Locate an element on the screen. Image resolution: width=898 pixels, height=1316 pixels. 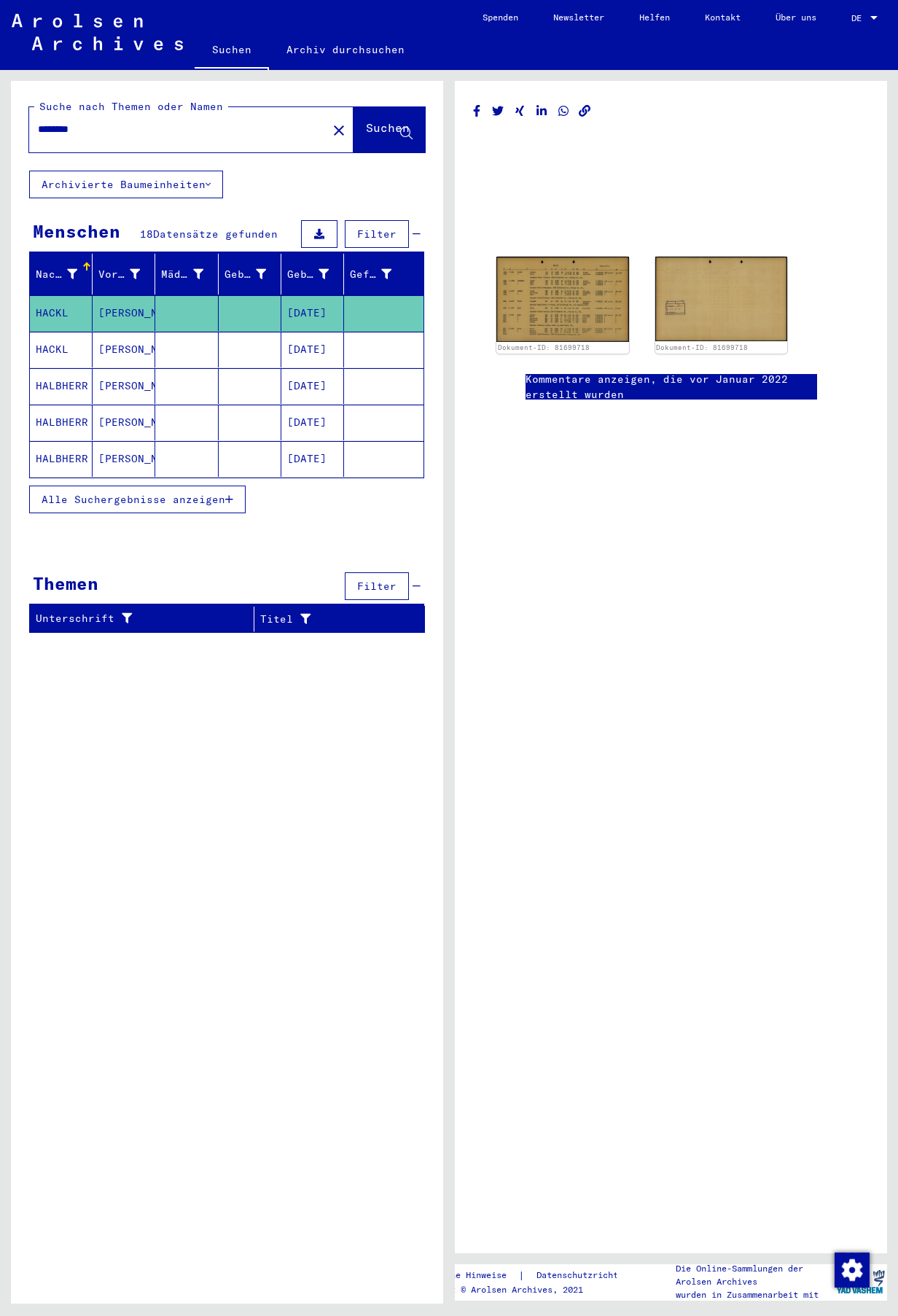
a: Suchen is located at coordinates (232, 51).